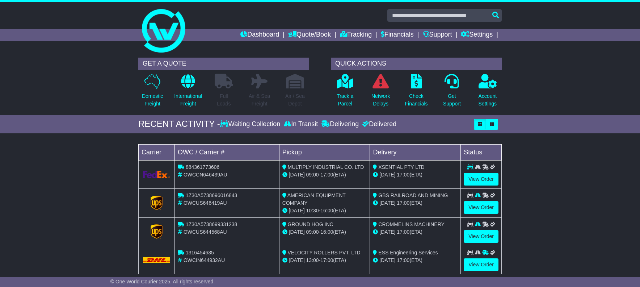 Image resolution: width=640 pixels, height=287 pixels. Describe the element at coordinates (326, 167) in the screenshot. I see `span: MULTIPLY INDUSTRIAL CO. LTD` at that location.